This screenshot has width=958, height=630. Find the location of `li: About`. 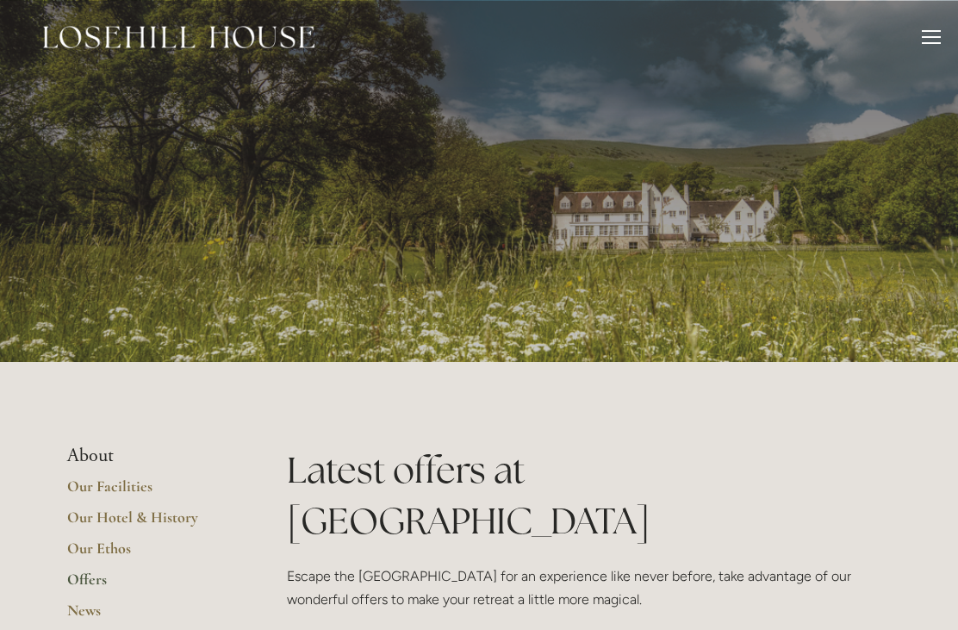

li: About is located at coordinates (149, 456).